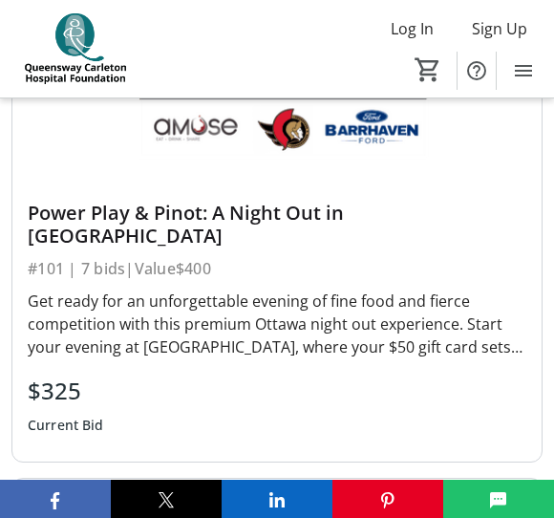 The image size is (554, 518). What do you see at coordinates (75, 49) in the screenshot?
I see `img: QCH Foundation's Logo` at bounding box center [75, 49].